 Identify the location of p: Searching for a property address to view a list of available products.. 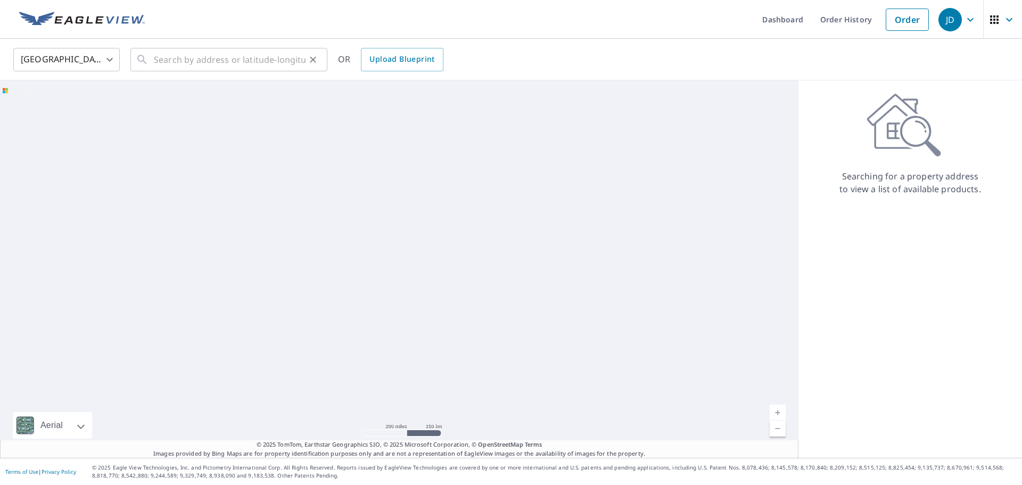
(911, 183).